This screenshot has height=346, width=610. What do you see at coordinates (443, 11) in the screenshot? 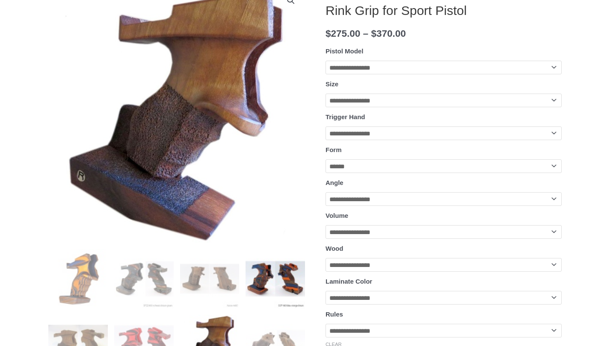
I see `h1: Rink Grip for Sport Pistol` at bounding box center [443, 11].